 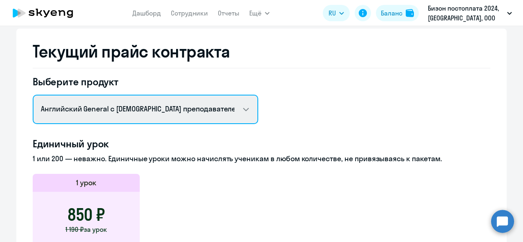 I want to click on img: balance, so click(x=410, y=13).